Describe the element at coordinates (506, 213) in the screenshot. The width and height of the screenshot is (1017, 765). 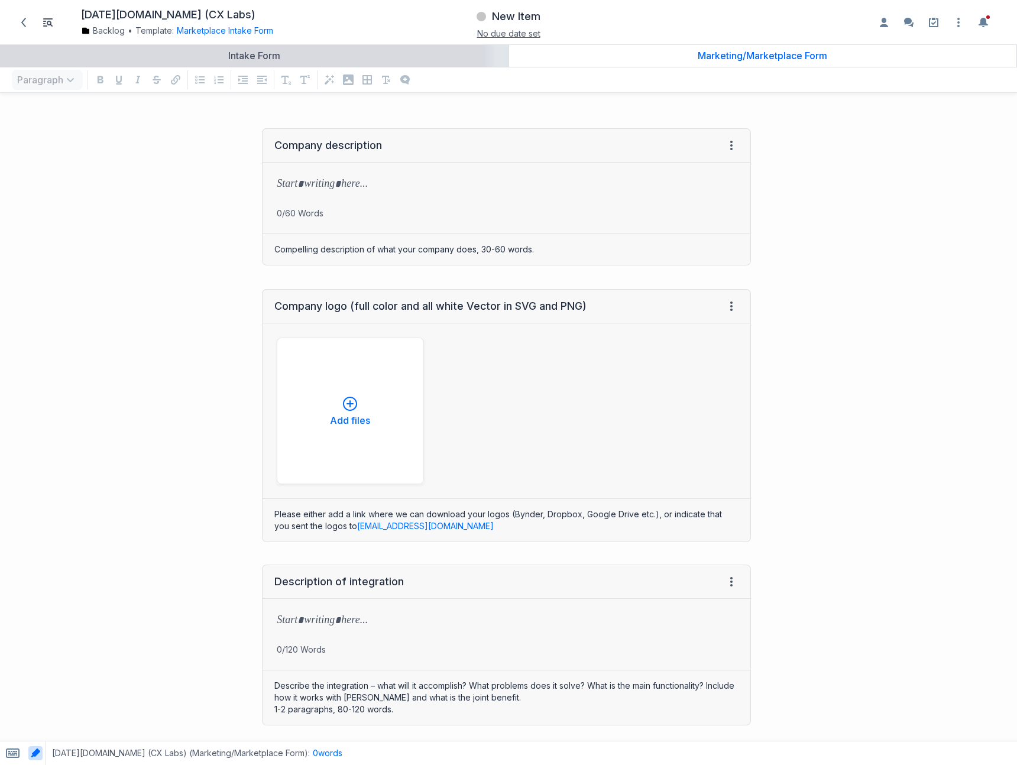
I see `p: 0/60 Words` at that location.